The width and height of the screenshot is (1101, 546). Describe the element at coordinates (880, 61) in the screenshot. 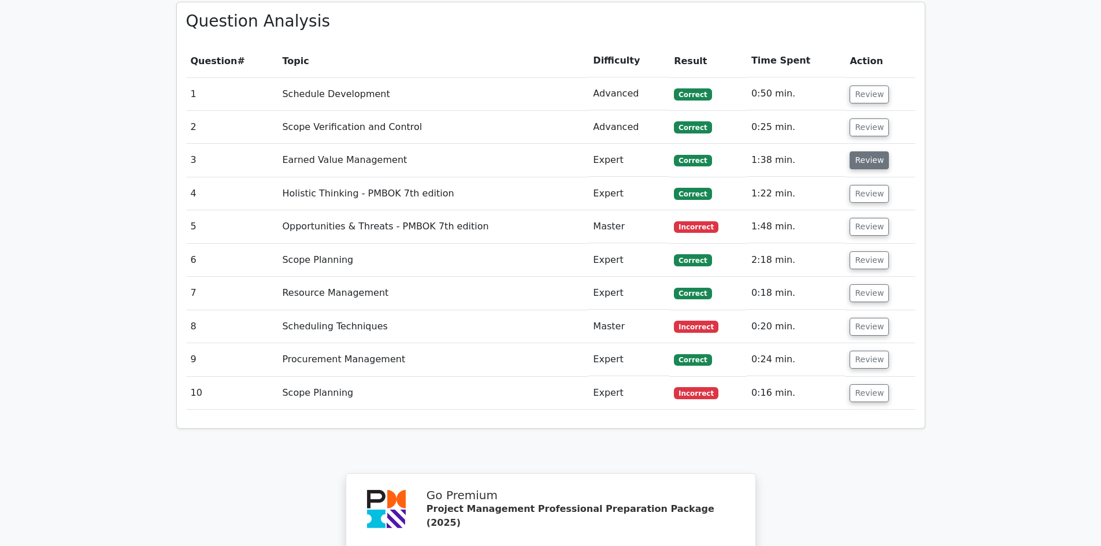

I see `th: Action` at that location.